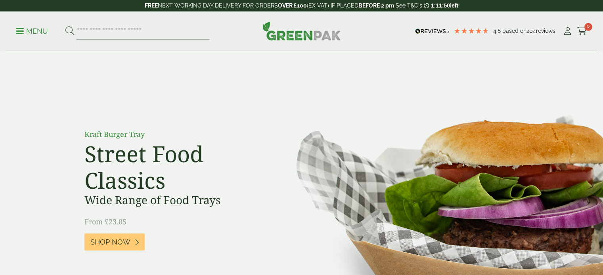  What do you see at coordinates (409, 6) in the screenshot?
I see `a: See T&C's` at bounding box center [409, 6].